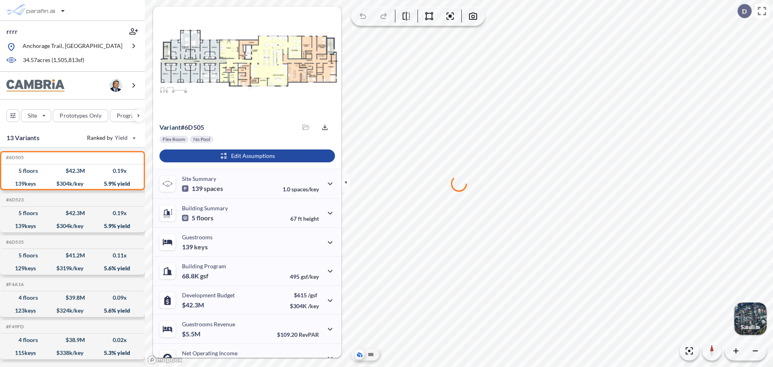 The width and height of the screenshot is (773, 367). I want to click on span: Yield, so click(121, 138).